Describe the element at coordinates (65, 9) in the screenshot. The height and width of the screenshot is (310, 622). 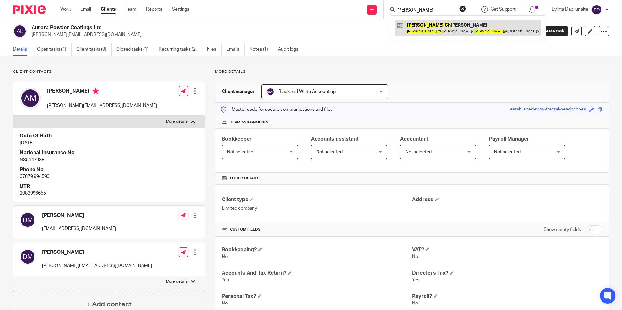
I see `a: Work` at that location.